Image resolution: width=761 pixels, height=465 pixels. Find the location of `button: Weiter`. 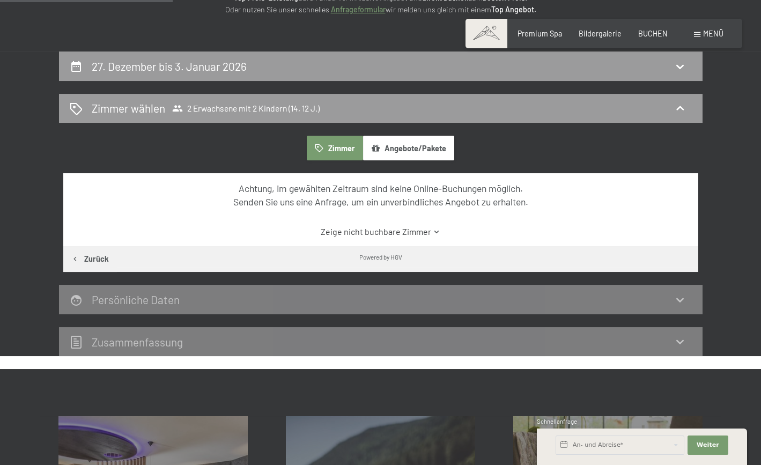

button: Weiter is located at coordinates (708, 445).